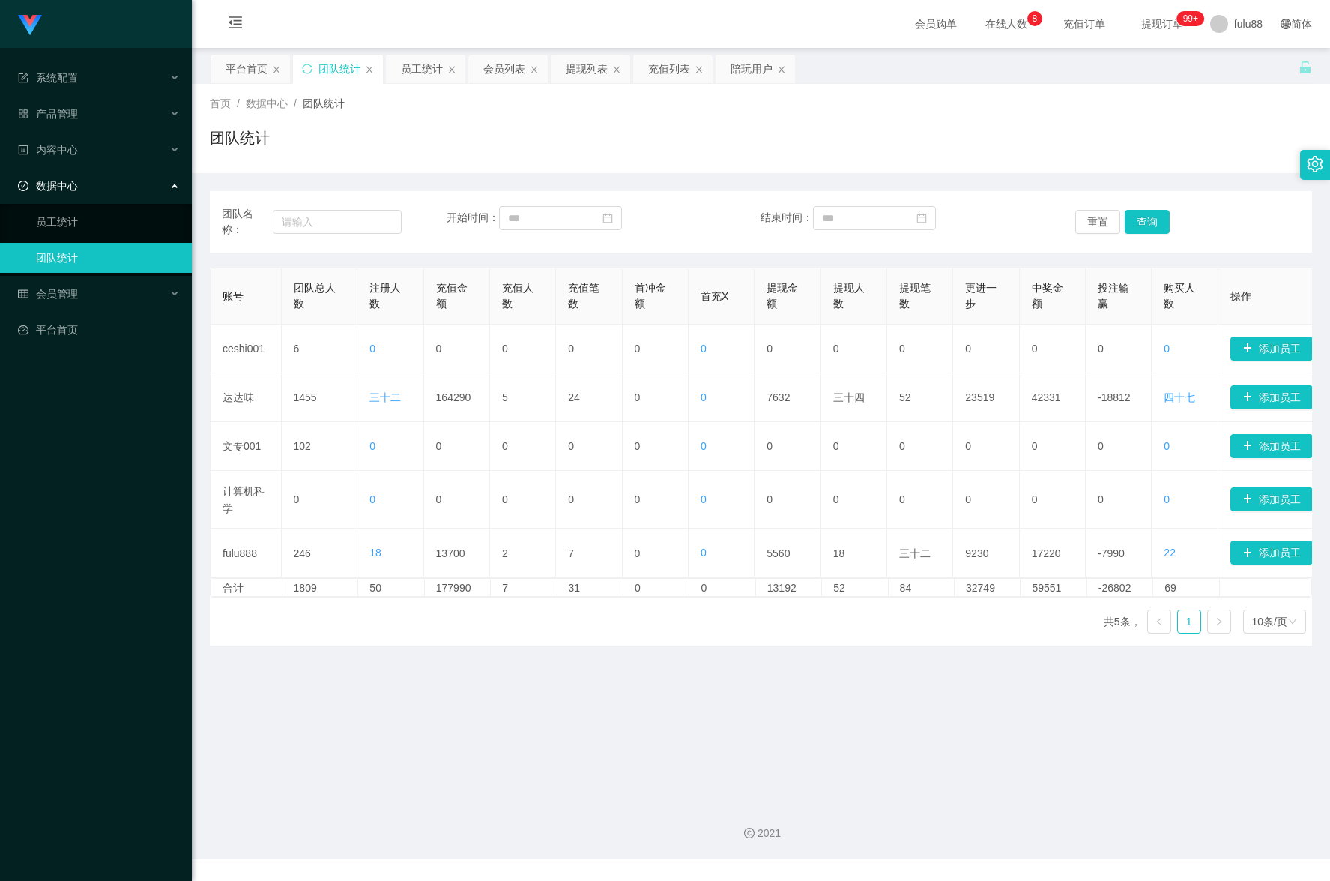 The height and width of the screenshot is (881, 1330). I want to click on font: 充值笔数, so click(584, 295).